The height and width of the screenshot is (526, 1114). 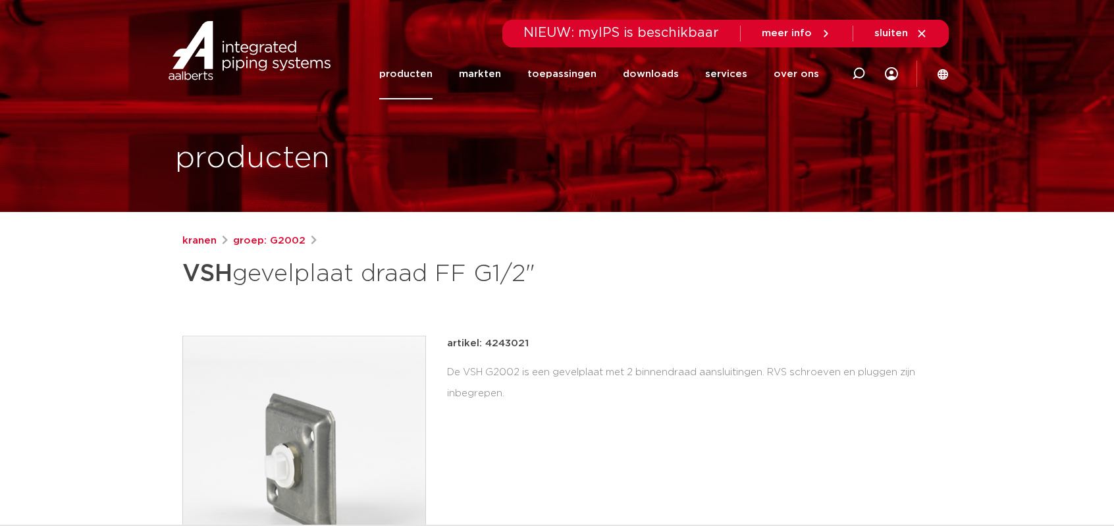 I want to click on h1: gevelplaat draad FF G1/2", so click(x=429, y=274).